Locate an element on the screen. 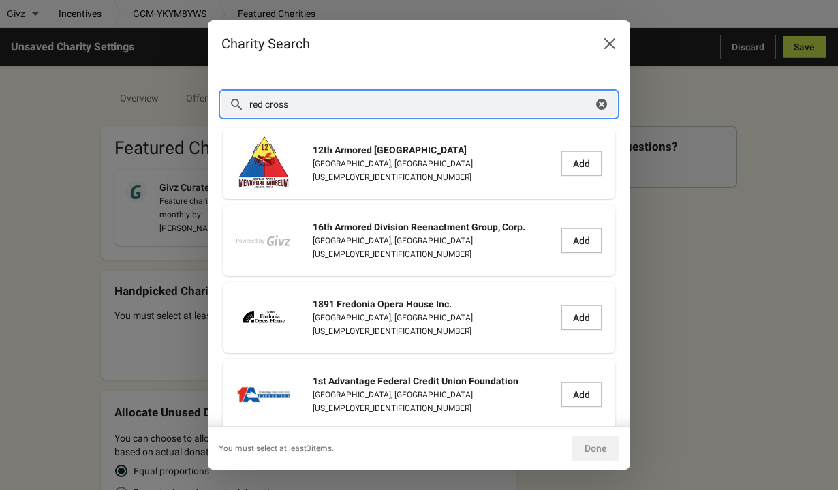  div: 16th Armored Division Reenactment Group, Corp. is located at coordinates (432, 227).